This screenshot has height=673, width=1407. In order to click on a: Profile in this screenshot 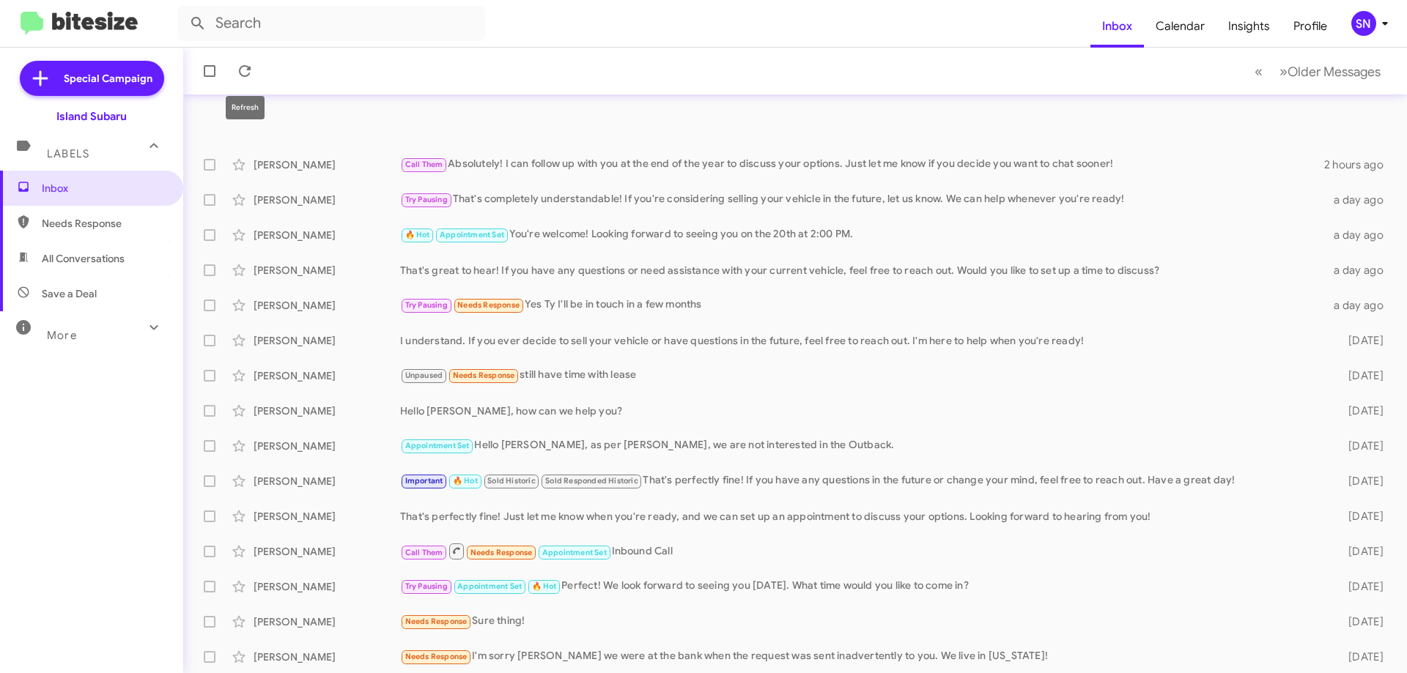, I will do `click(1310, 26)`.